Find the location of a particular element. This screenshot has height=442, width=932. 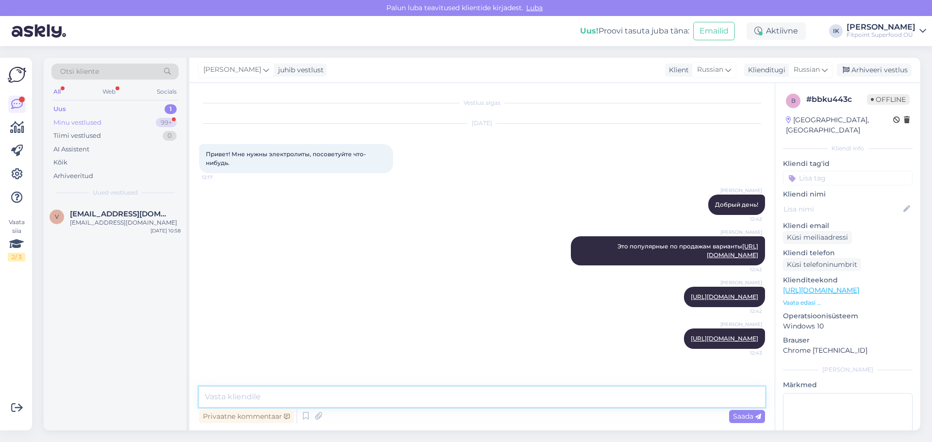

div: Küsi telefoninumbrit is located at coordinates (822, 265).